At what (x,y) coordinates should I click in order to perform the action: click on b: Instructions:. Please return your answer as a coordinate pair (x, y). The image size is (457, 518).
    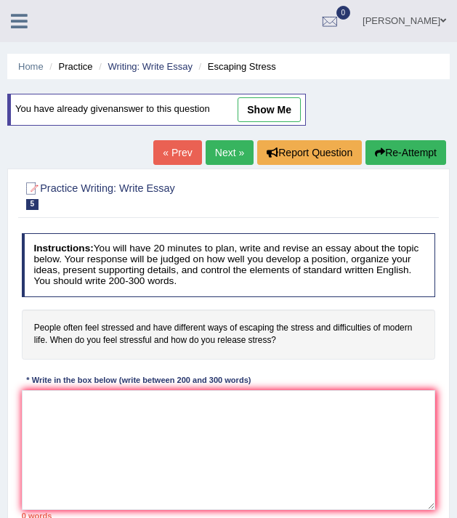
    Looking at the image, I should click on (63, 248).